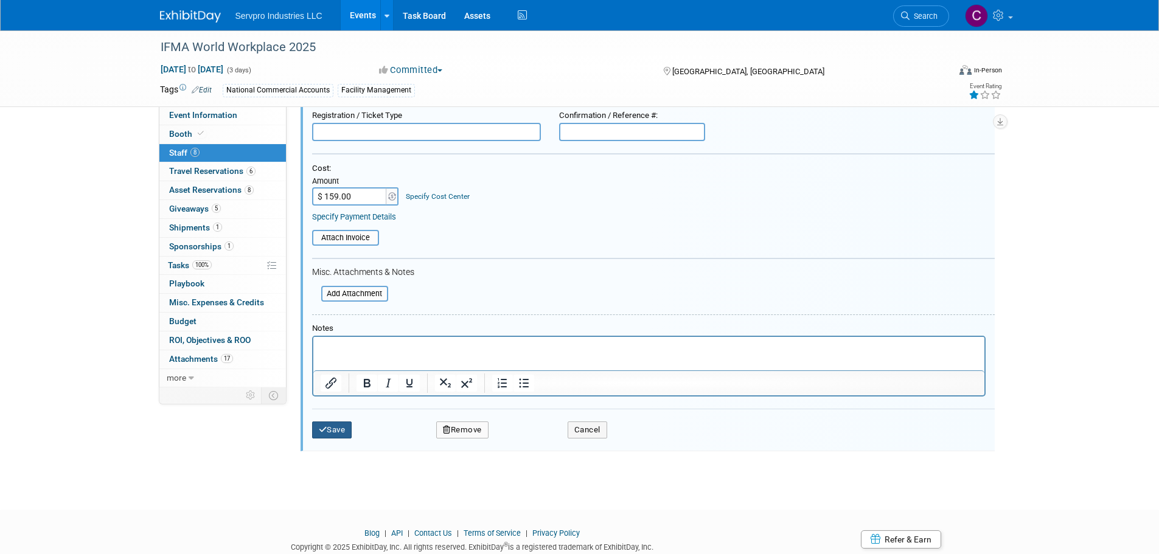 The width and height of the screenshot is (1159, 554). Describe the element at coordinates (223, 303) in the screenshot. I see `a: Misc. Expenses & Credits` at that location.